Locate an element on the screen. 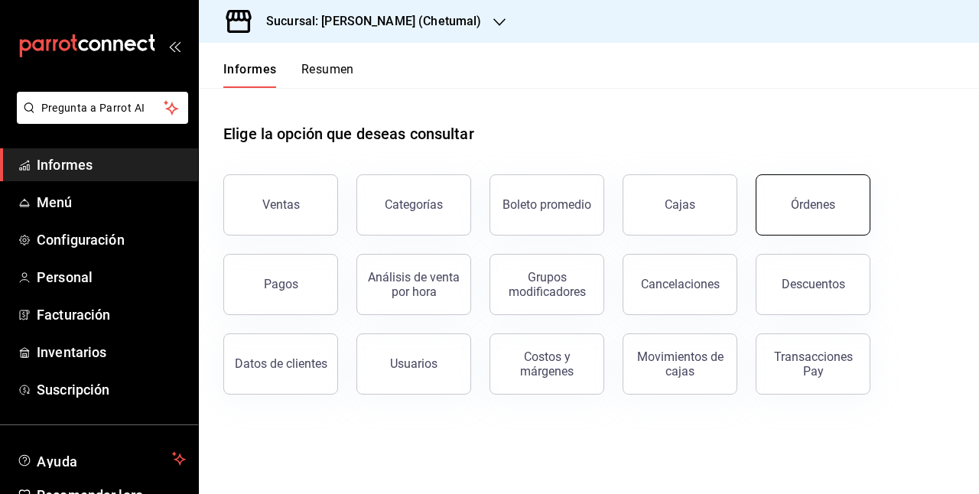 The image size is (979, 494). button: abrir_cajón_menú is located at coordinates (174, 46).